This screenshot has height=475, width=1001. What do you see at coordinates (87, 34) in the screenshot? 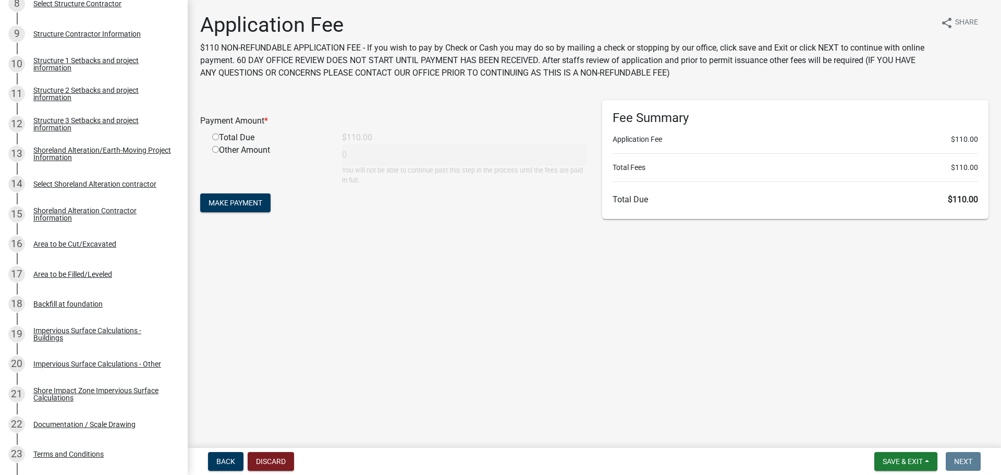
I see `div: Structure Contractor Information` at bounding box center [87, 34].